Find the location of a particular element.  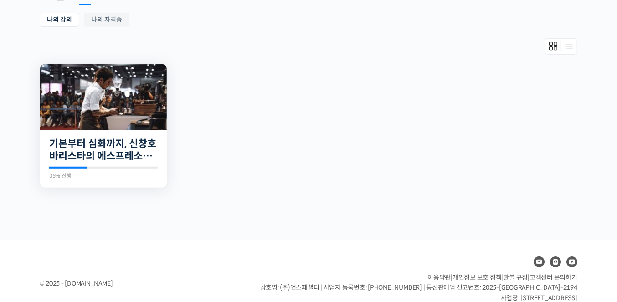

a: 설정 is located at coordinates (146, 238).